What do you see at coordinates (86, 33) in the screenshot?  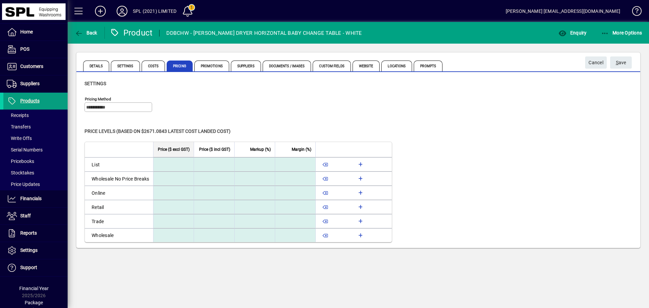 I see `app-page-header-button: Back` at bounding box center [86, 33].